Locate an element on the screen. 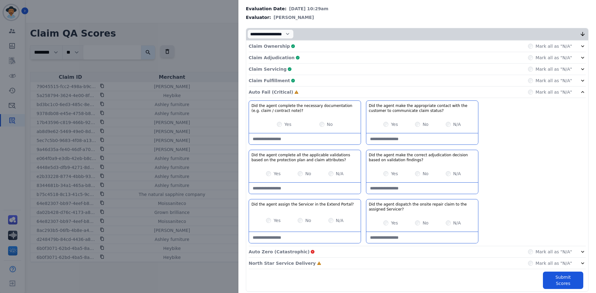  p: Claim Ownership is located at coordinates (269, 46).